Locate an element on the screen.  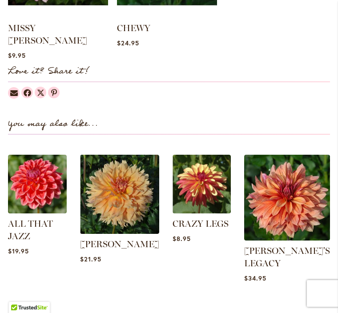
strong: You may also like... is located at coordinates (53, 123).